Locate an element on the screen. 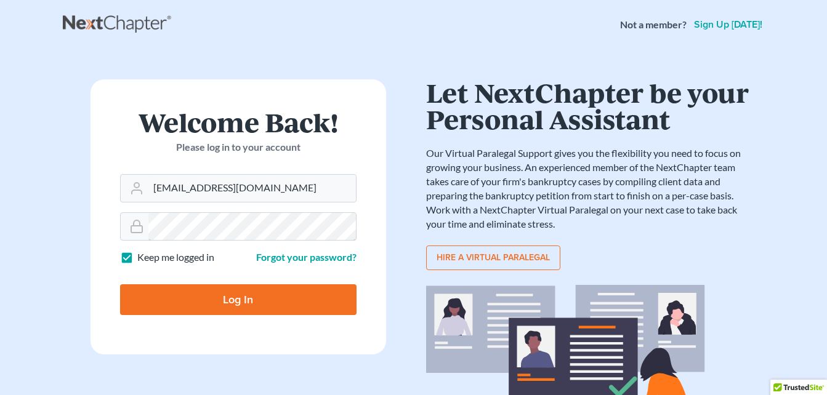  a: Hire a virtual paralegal is located at coordinates (493, 258).